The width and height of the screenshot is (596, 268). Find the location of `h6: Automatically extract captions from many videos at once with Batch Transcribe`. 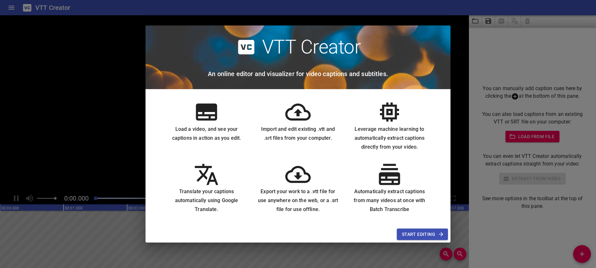

h6: Automatically extract captions from many videos at once with Batch Transcribe is located at coordinates (390, 200).